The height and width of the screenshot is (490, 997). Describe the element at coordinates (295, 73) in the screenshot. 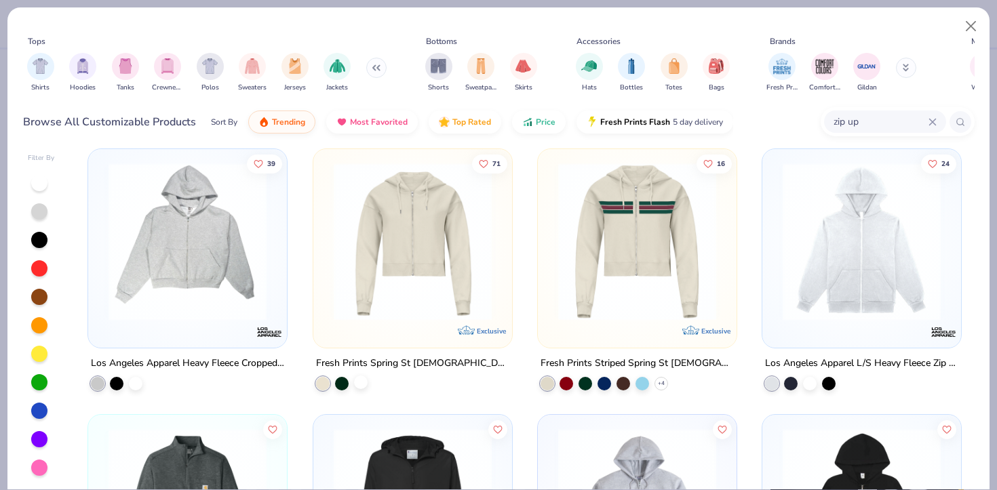

I see `div: filter for Jerseys` at that location.